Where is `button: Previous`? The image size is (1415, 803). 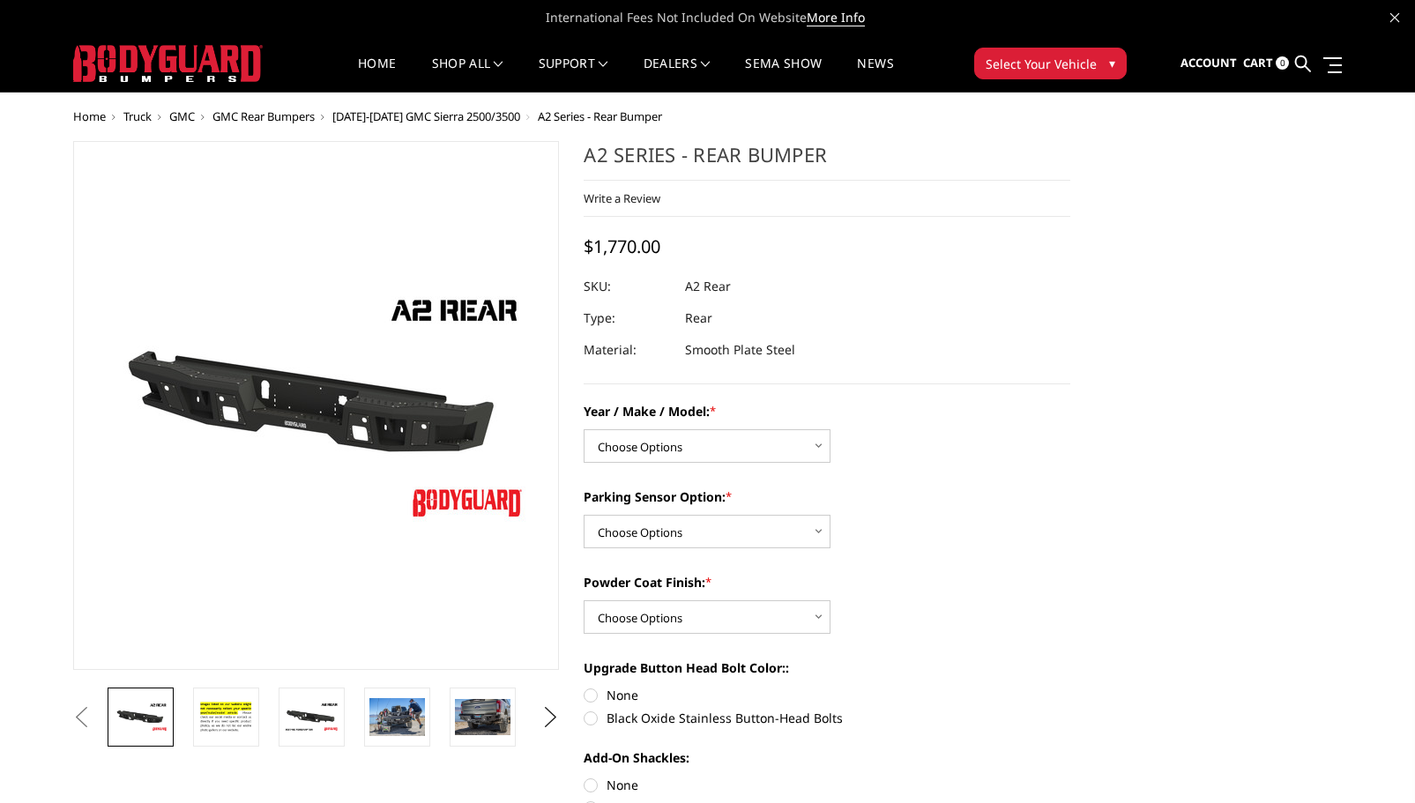
button: Previous is located at coordinates (82, 718).